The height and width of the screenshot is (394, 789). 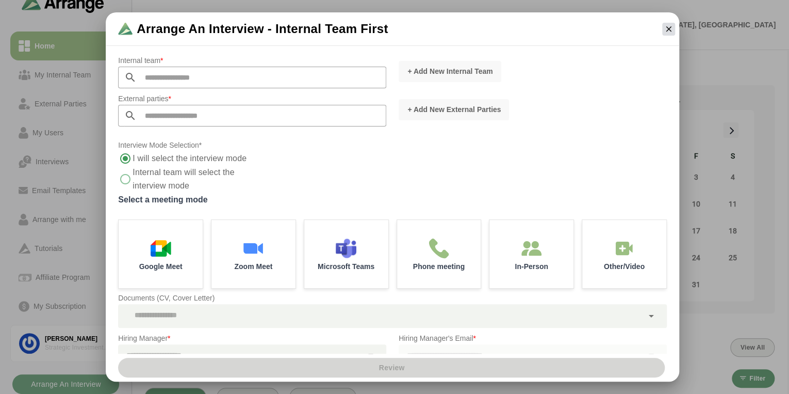 What do you see at coordinates (190, 158) in the screenshot?
I see `label: I will select the interview mode` at bounding box center [190, 158].